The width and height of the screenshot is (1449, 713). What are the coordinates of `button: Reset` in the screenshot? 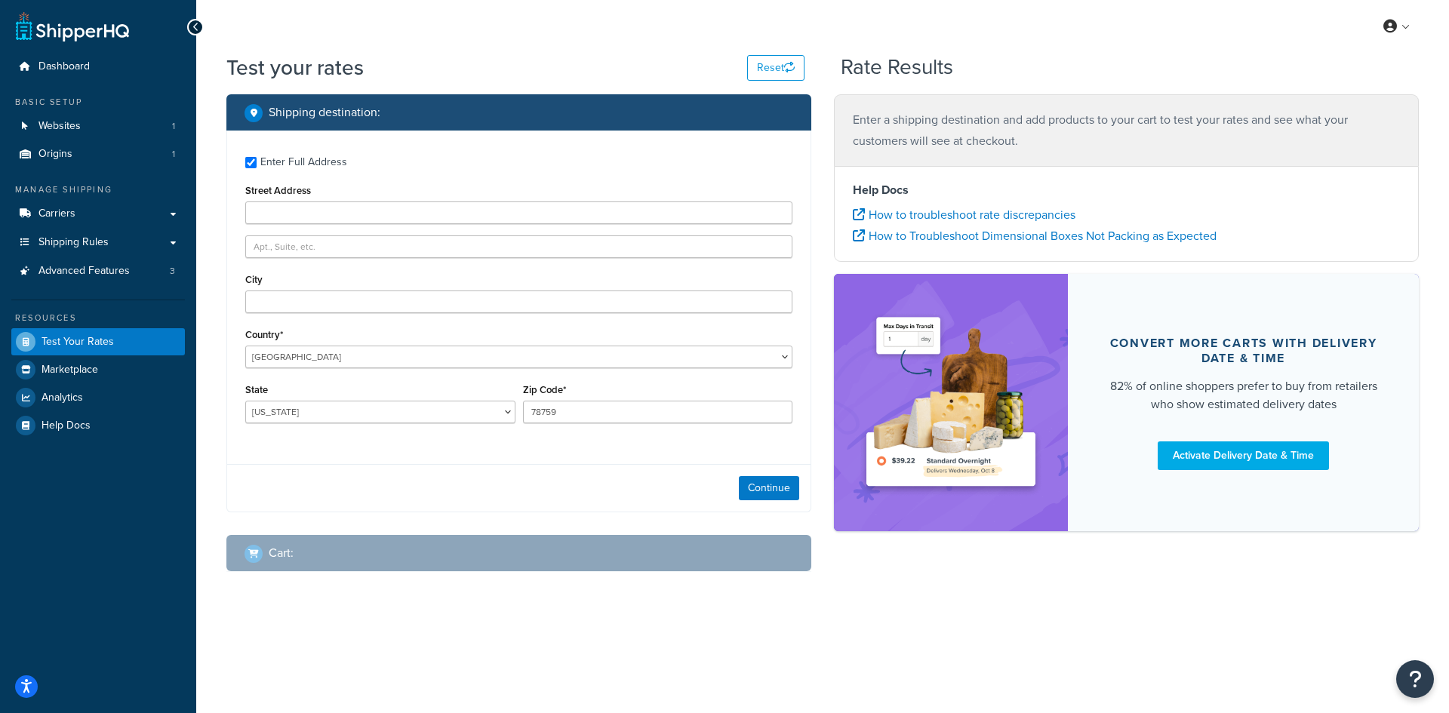 It's located at (776, 68).